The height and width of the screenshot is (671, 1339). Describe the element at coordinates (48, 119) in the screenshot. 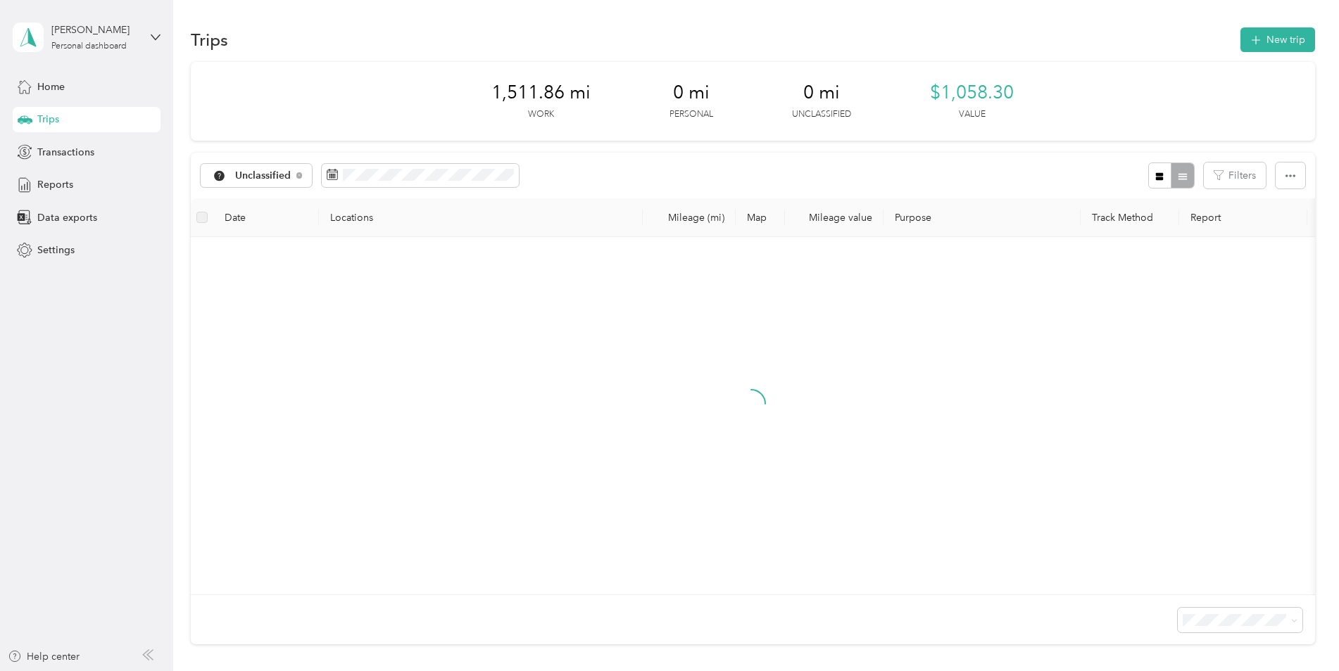

I see `span: Trips` at that location.